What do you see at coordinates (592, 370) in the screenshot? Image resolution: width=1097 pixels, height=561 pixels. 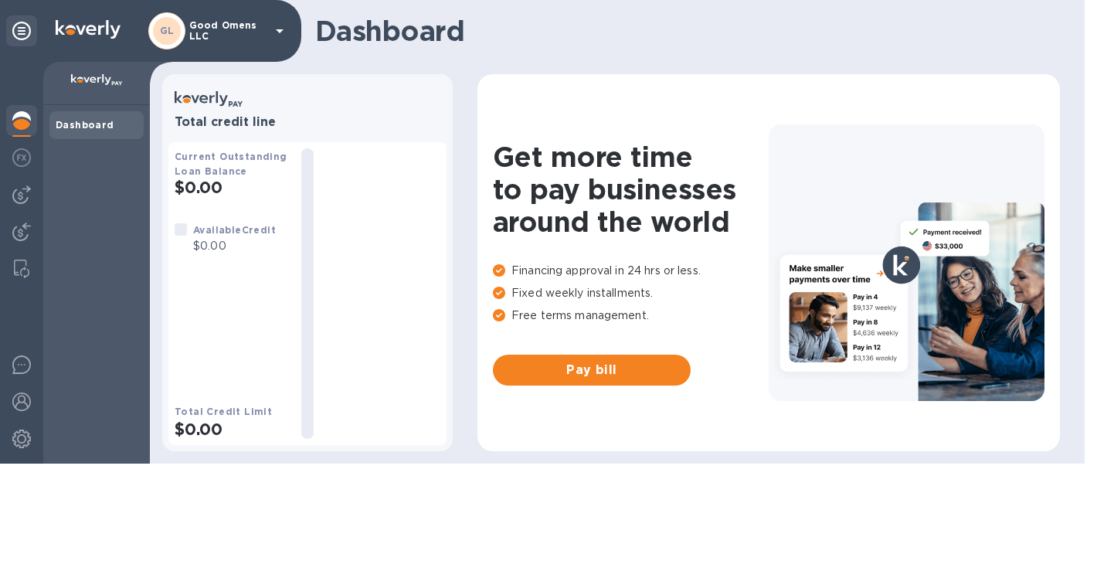 I see `span: Pay bill` at bounding box center [592, 370].